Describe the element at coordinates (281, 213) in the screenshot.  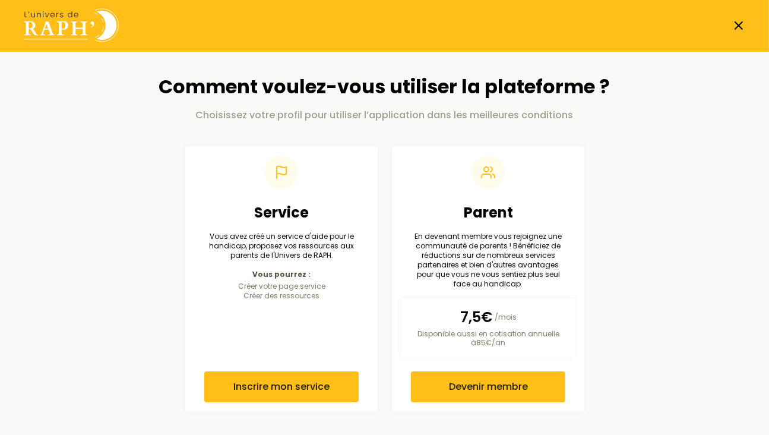
I see `h2: Service` at that location.